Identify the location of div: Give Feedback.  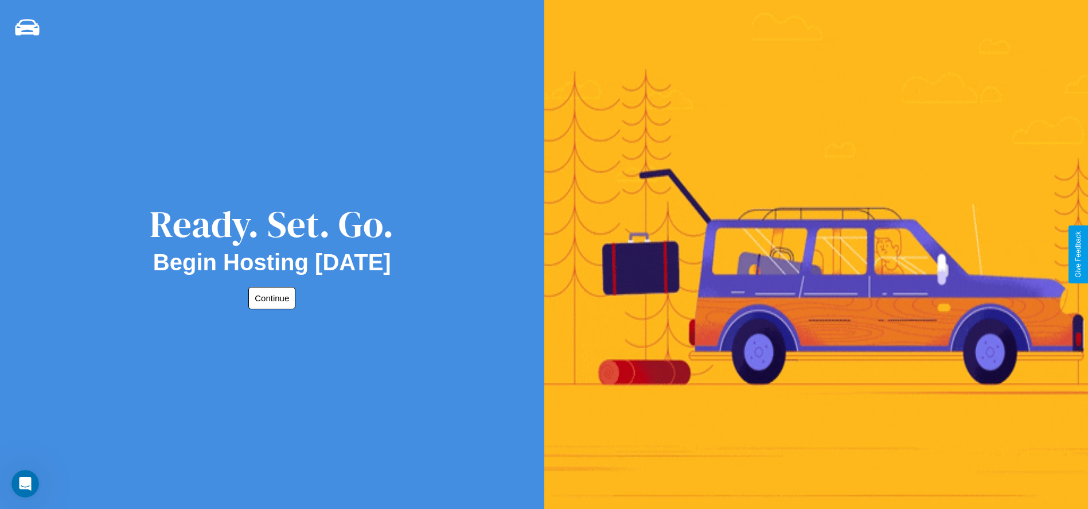
(1079, 254).